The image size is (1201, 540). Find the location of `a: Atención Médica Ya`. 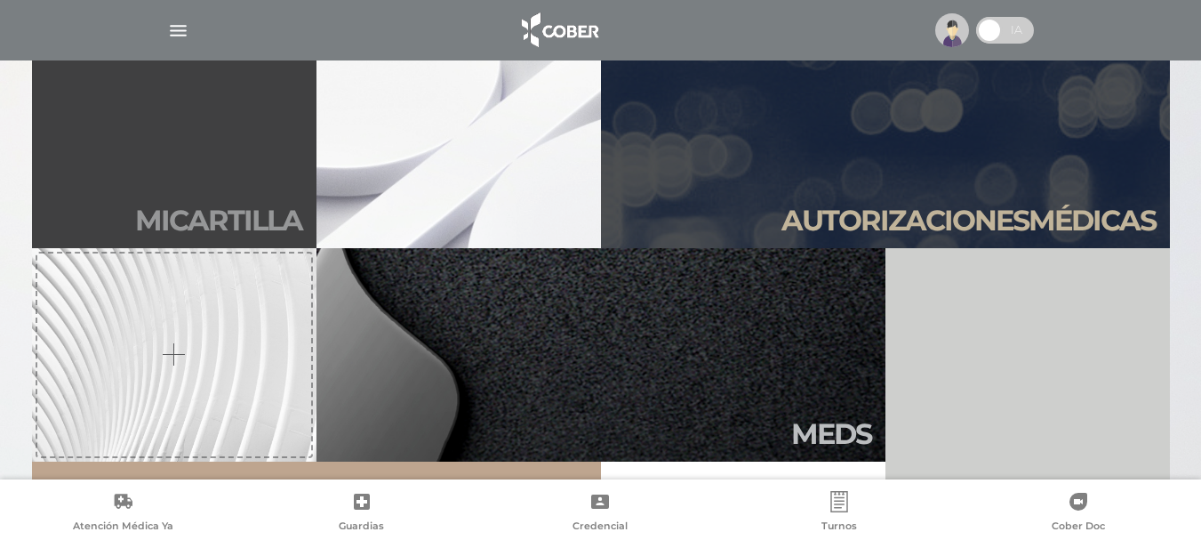

a: Atención Médica Ya is located at coordinates (123, 513).